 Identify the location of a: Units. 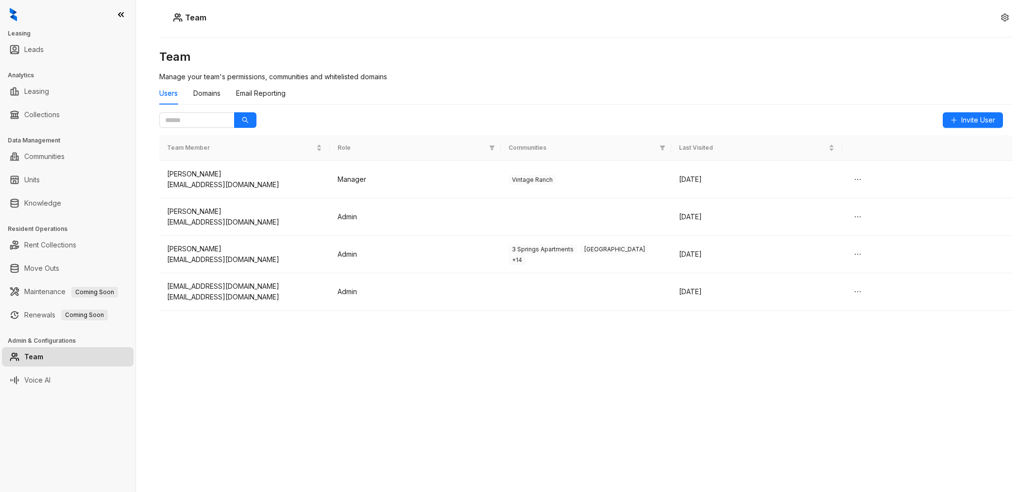
(32, 180).